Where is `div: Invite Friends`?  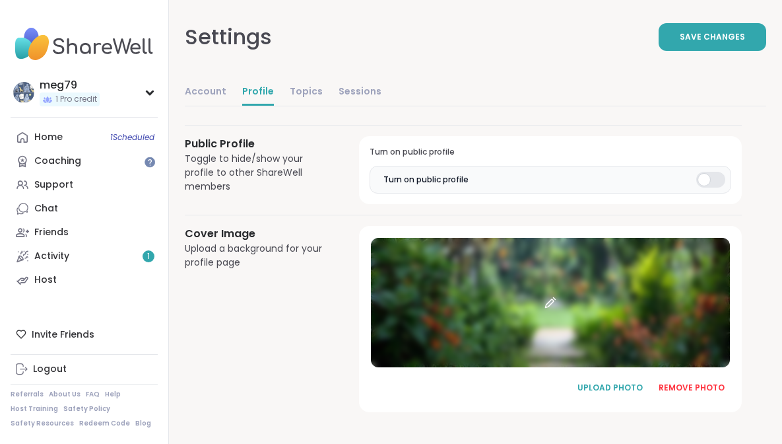 div: Invite Friends is located at coordinates (84, 334).